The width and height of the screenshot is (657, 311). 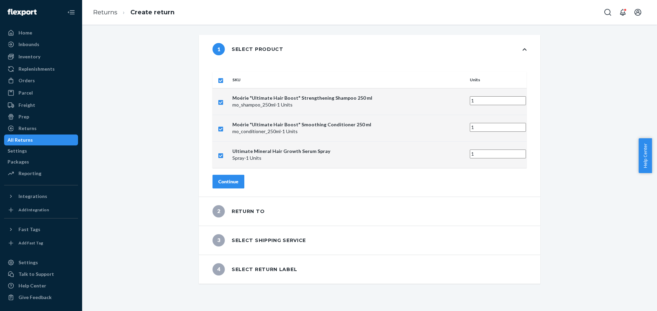 I want to click on div: Inventory, so click(x=29, y=57).